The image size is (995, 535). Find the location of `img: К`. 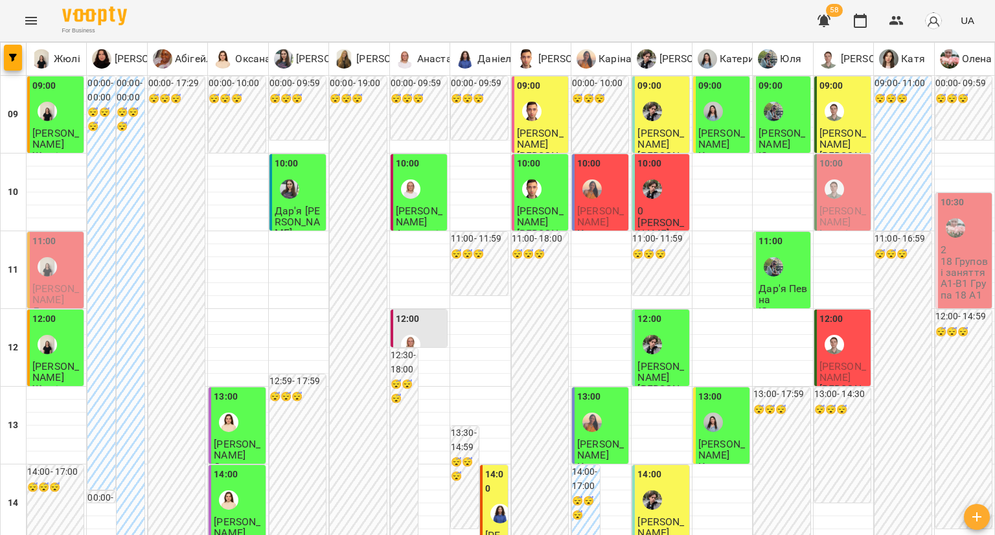

img: К is located at coordinates (889, 59).